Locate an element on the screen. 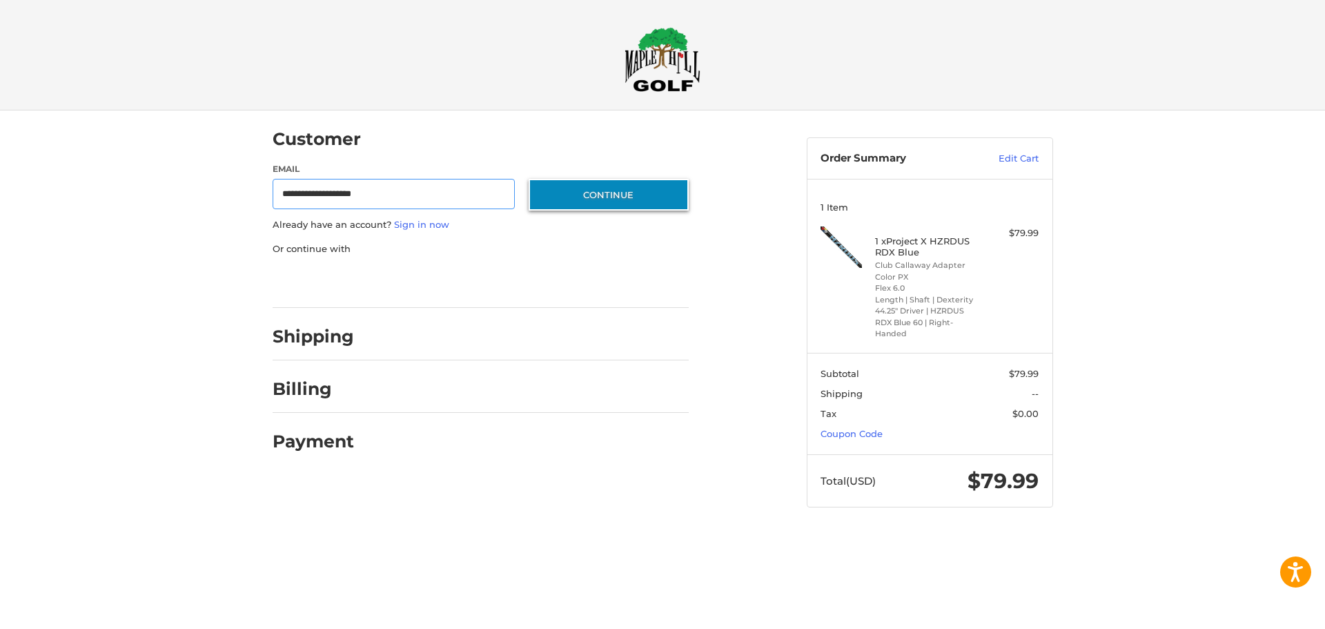  img: Maple Hill Golf is located at coordinates (663, 59).